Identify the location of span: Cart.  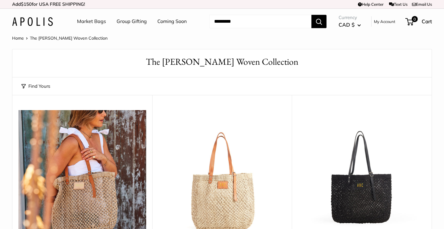
(427, 21).